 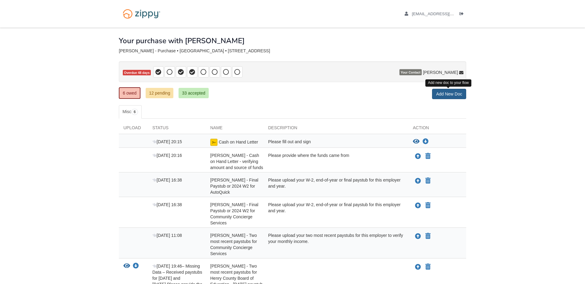 I want to click on button: Declare Cody Steerman - Final Paystub or 2024 W2 for AutoQuick not applicable, so click(x=428, y=181).